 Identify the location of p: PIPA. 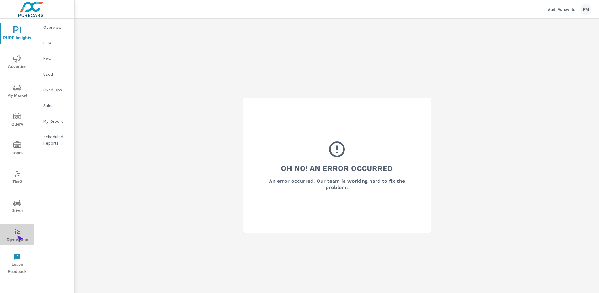
(56, 43).